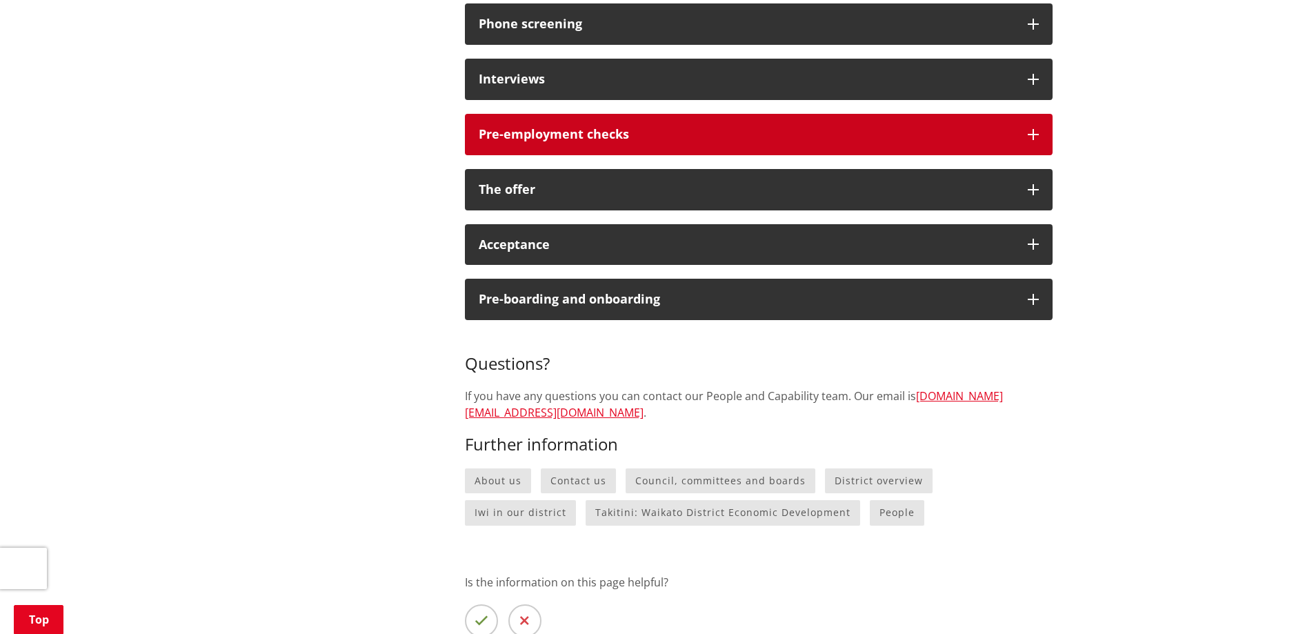 The width and height of the screenshot is (1314, 634). What do you see at coordinates (759, 245) in the screenshot?
I see `button: Acceptance` at bounding box center [759, 245].